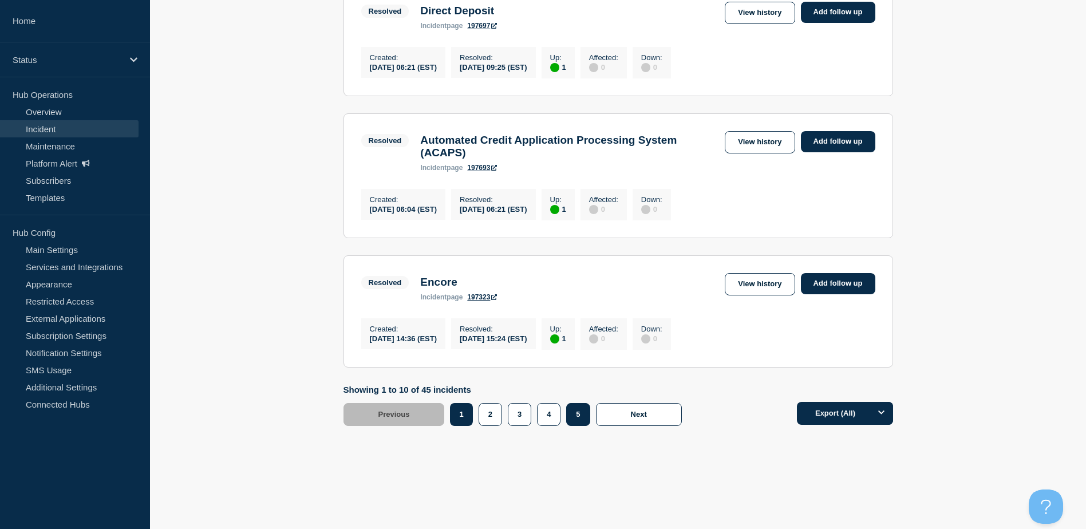 This screenshot has height=529, width=1086. I want to click on button: 3, so click(519, 414).